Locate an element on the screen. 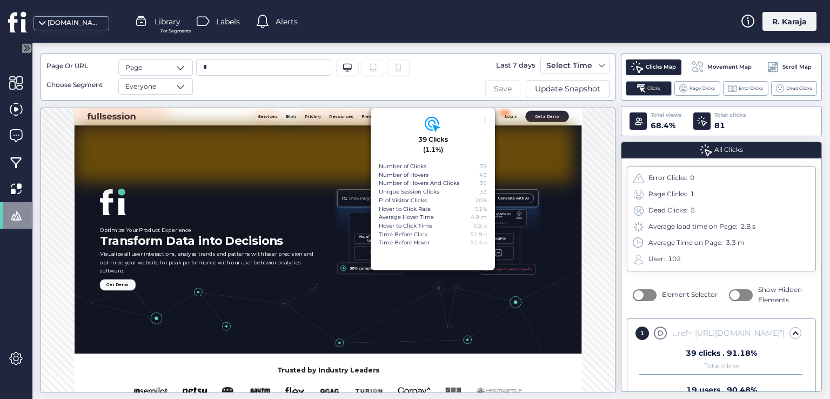  div: Number of Hovers is located at coordinates (404, 175).